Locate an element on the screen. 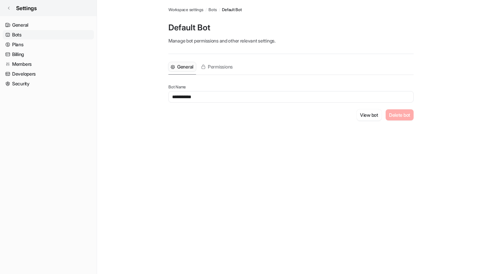  span: Workspace settings is located at coordinates (186, 10).